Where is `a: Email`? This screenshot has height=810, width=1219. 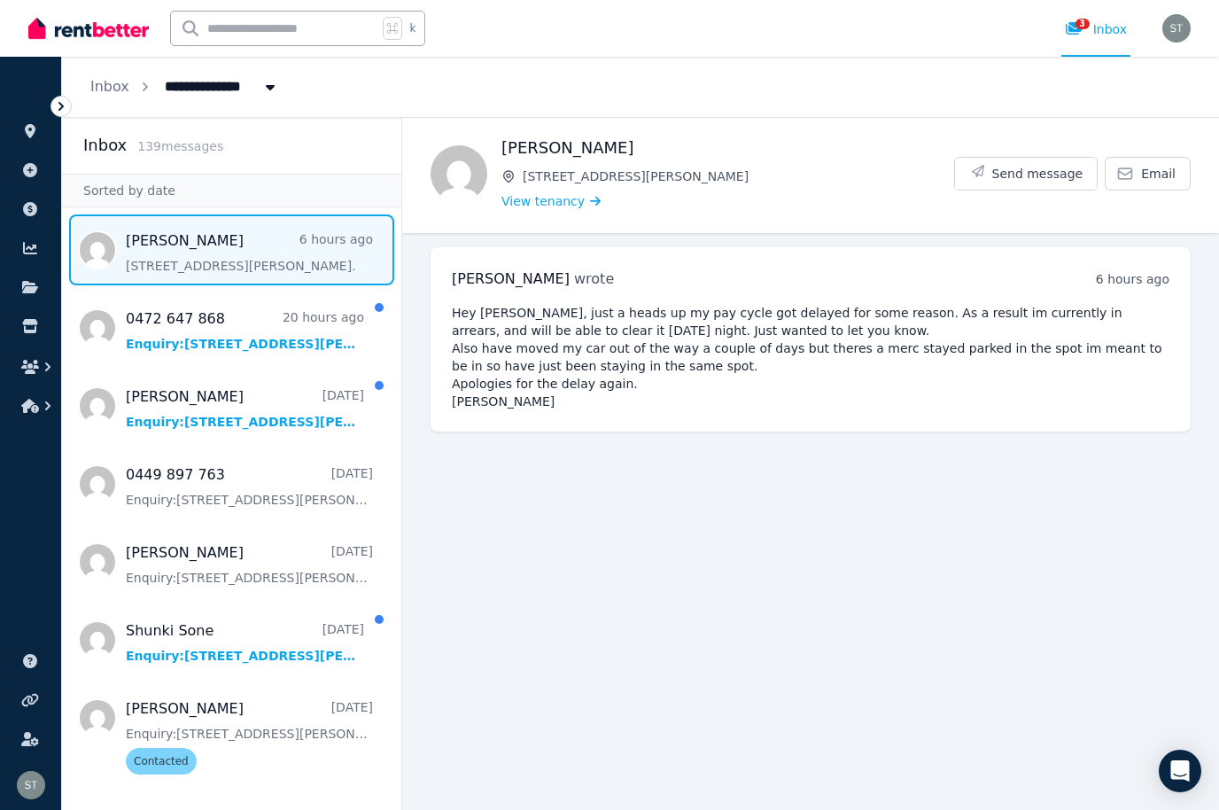
a: Email is located at coordinates (1148, 174).